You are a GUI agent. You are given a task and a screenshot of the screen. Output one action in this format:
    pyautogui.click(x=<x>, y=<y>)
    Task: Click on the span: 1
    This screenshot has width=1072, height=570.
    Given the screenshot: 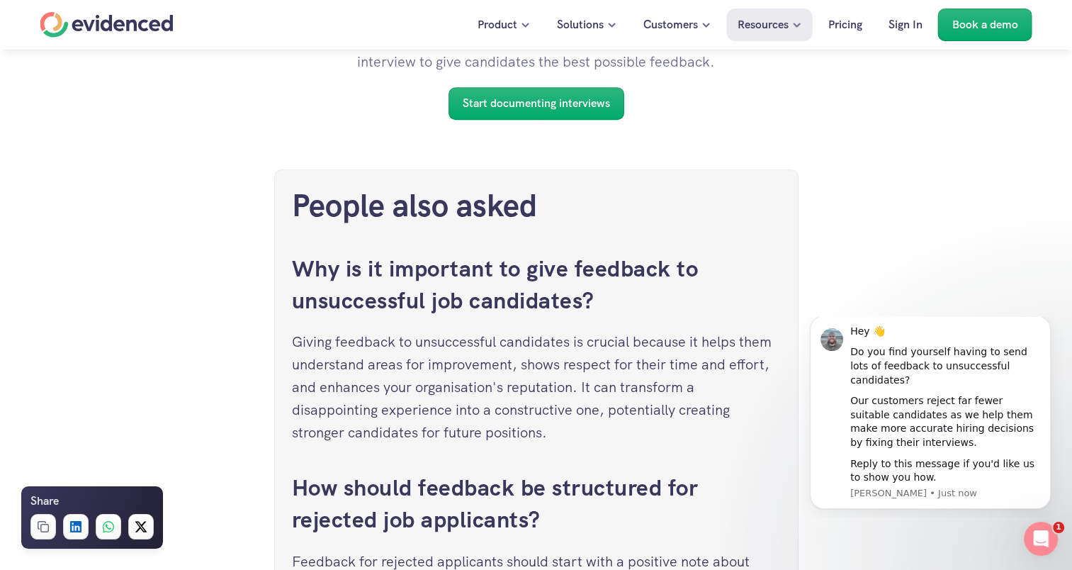 What is the action you would take?
    pyautogui.click(x=1058, y=527)
    